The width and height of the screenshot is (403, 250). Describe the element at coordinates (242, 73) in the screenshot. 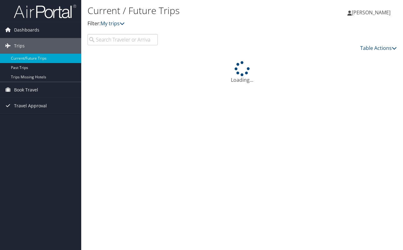

I see `div: Loading...` at that location.